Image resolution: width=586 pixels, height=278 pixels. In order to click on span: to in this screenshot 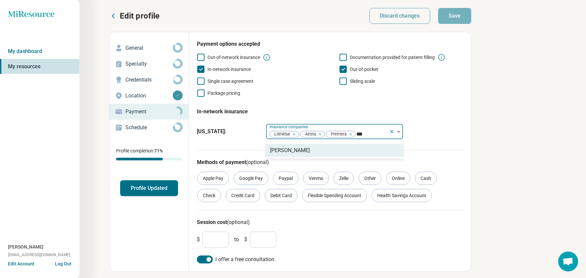, I will do `click(237, 239)`.